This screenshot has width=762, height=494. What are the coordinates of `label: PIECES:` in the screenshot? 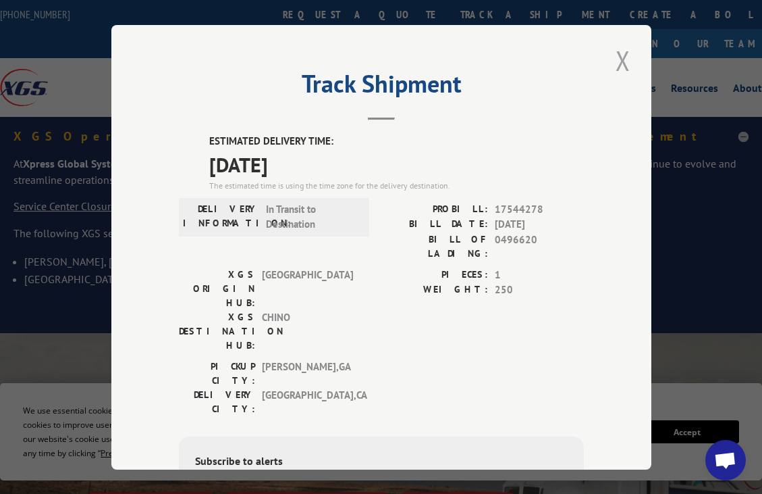 It's located at (435, 274).